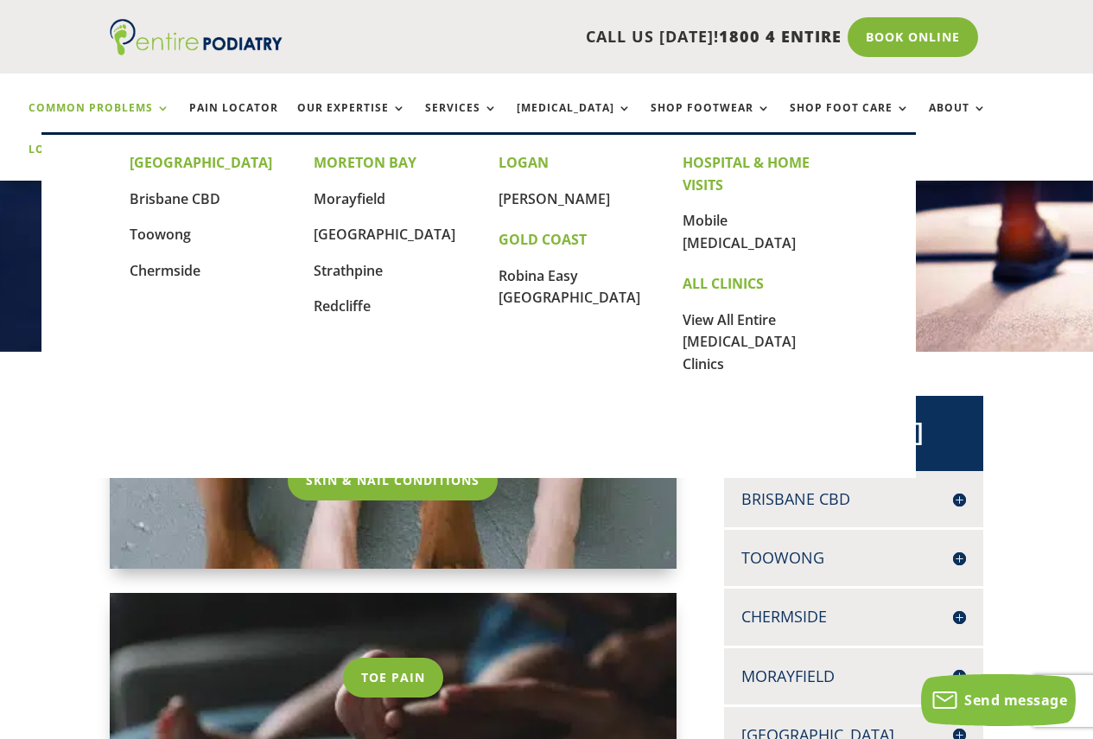 Image resolution: width=1093 pixels, height=739 pixels. I want to click on a: Strathpine, so click(348, 271).